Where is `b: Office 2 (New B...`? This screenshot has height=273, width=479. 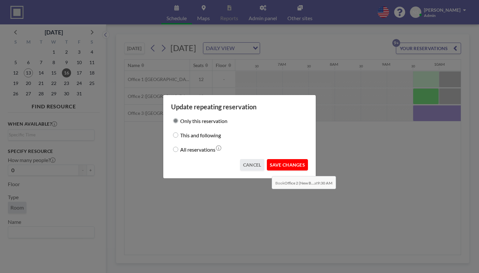 b: Office 2 (New B... is located at coordinates (299, 183).